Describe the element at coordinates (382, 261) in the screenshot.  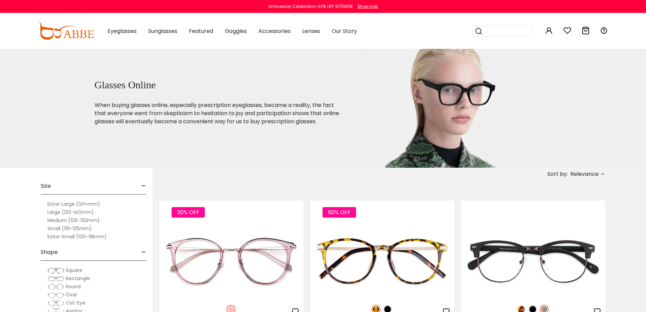
I see `img: Tortoise Callie - Combination ,Universal Bridge Fit` at that location.